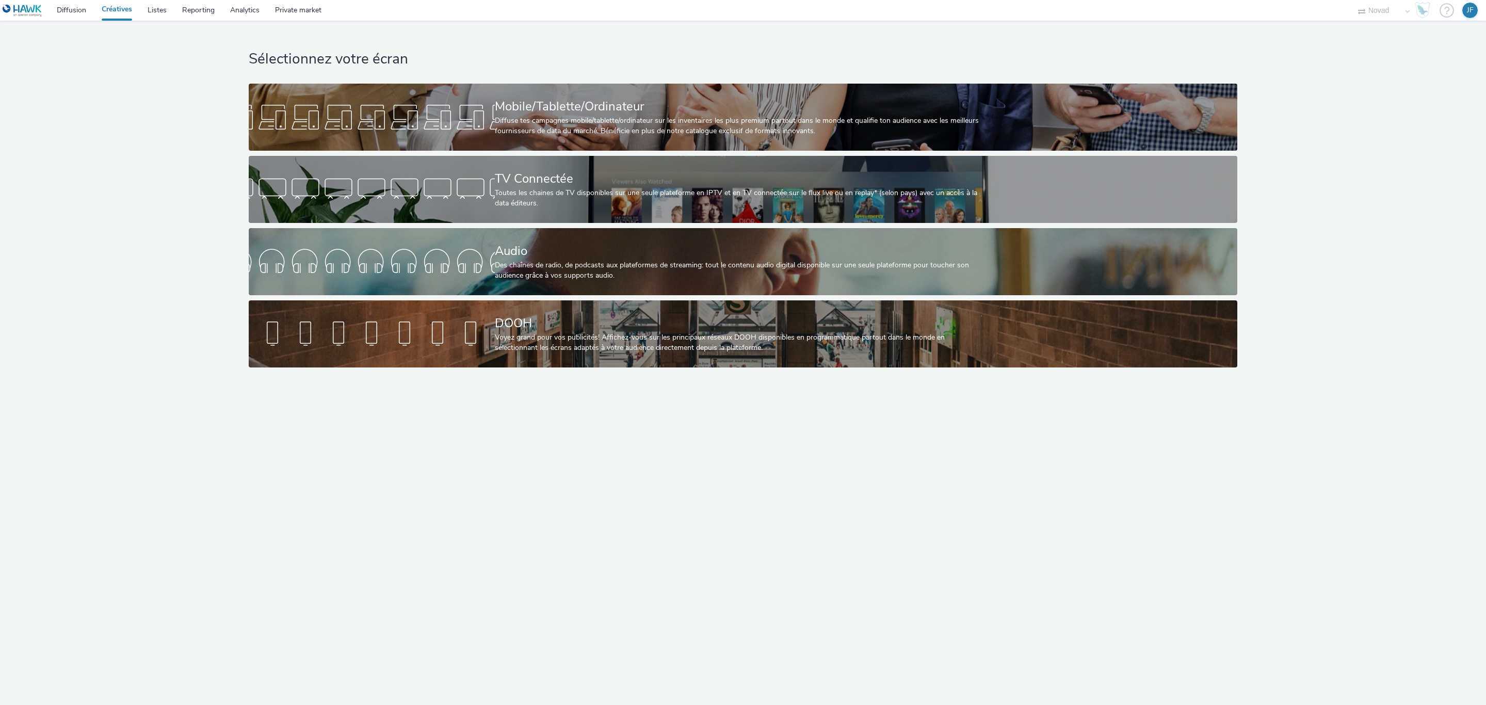  What do you see at coordinates (1423, 10) in the screenshot?
I see `div: Hawk Academy` at bounding box center [1423, 10].